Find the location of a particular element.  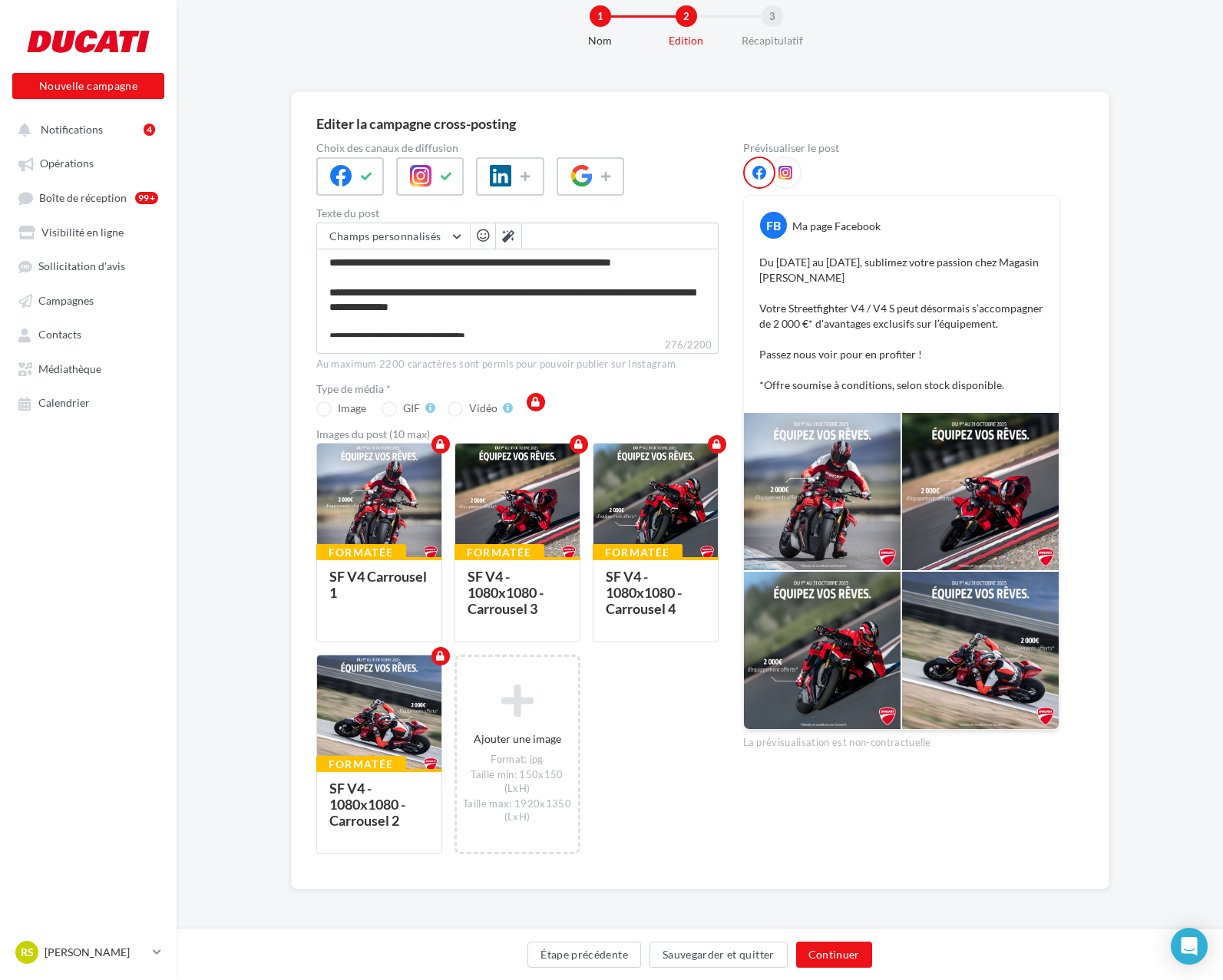

label: Choix des canaux de diffusion is located at coordinates (517, 148).